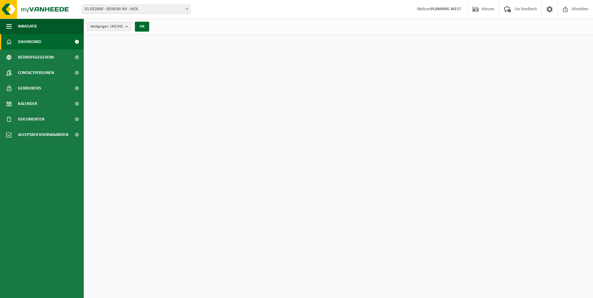  I want to click on span: 01-052840 - RENEWI NV - MOL, so click(136, 9).